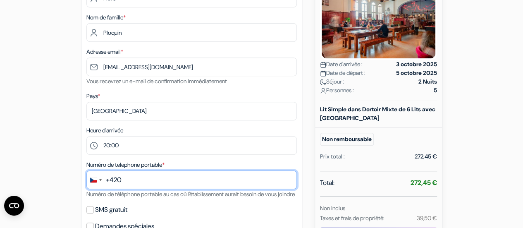  What do you see at coordinates (332, 208) in the screenshot?
I see `small: Non inclus` at bounding box center [332, 208].